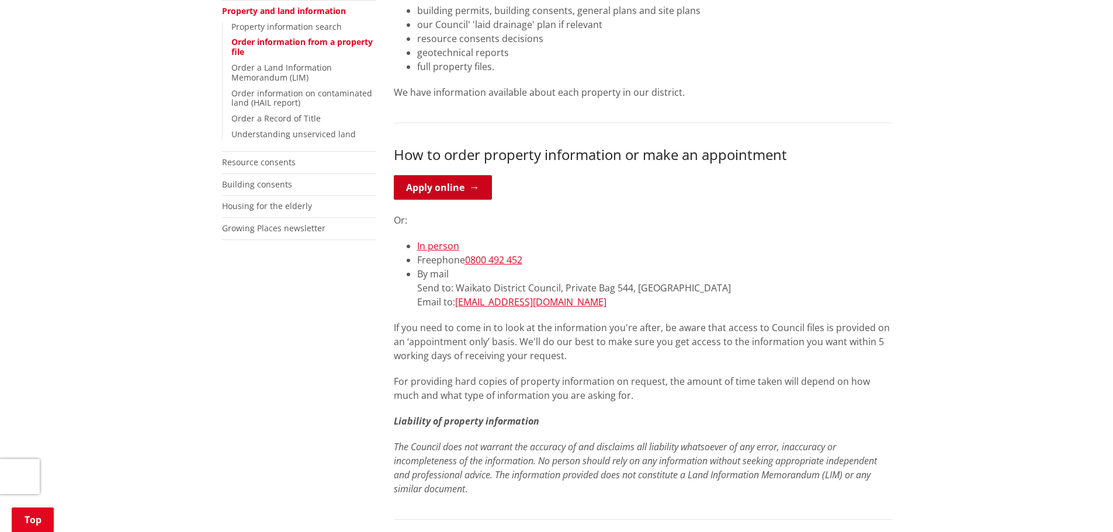 This screenshot has width=1113, height=532. What do you see at coordinates (643, 155) in the screenshot?
I see `h3: How to order property information or make an appointment` at bounding box center [643, 155].